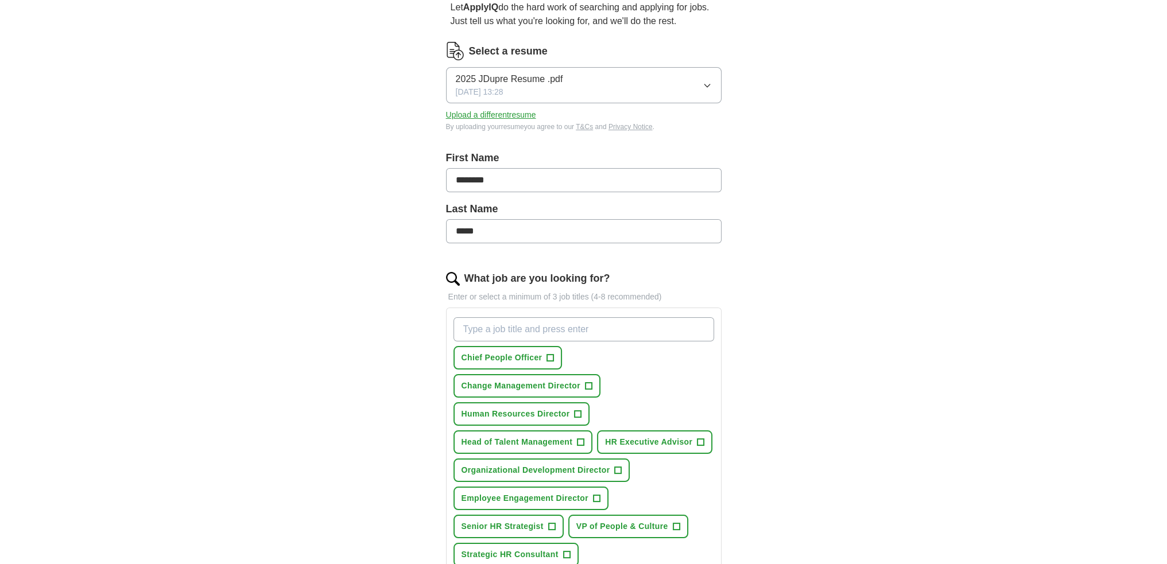 The width and height of the screenshot is (1167, 564). What do you see at coordinates (536, 470) in the screenshot?
I see `span: Organizational Development Director` at bounding box center [536, 470].